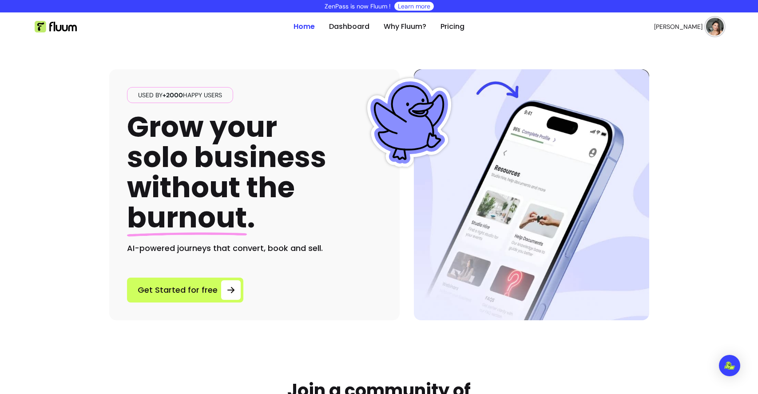 This screenshot has height=394, width=758. Describe the element at coordinates (414, 6) in the screenshot. I see `a: Learn more` at that location.